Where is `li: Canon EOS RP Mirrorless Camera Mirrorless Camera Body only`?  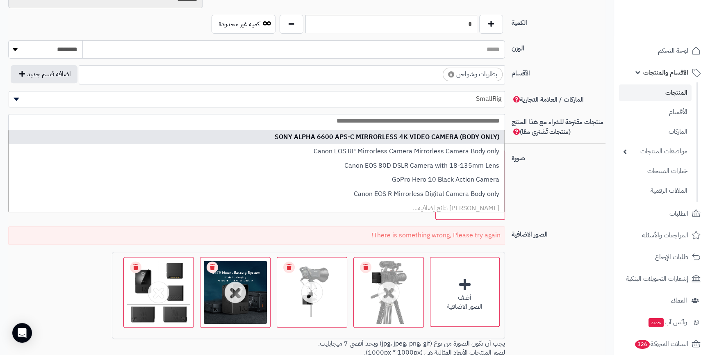
li: Canon EOS RP Mirrorless Camera Mirrorless Camera Body only is located at coordinates (256, 151).